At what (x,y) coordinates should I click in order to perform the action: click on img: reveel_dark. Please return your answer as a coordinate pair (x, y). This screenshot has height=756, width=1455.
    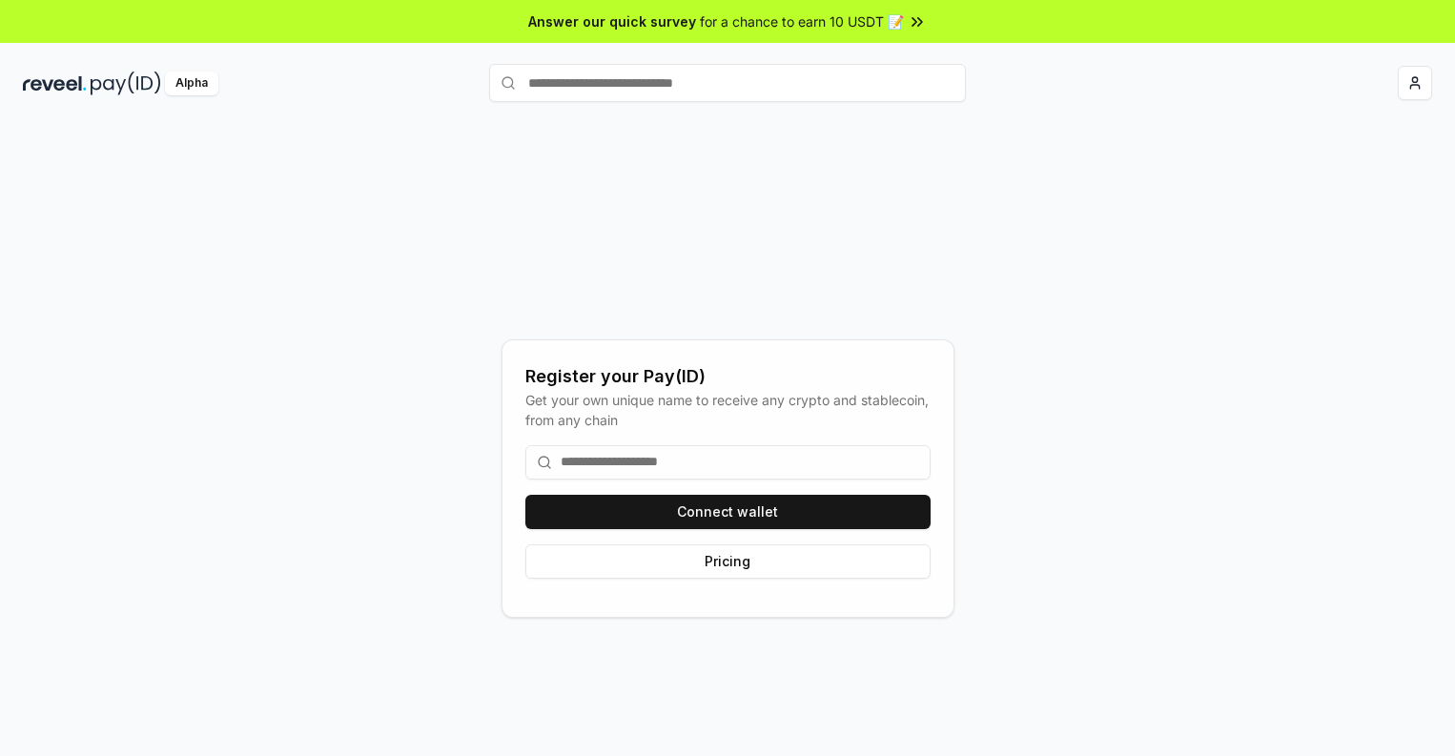
    Looking at the image, I should click on (54, 83).